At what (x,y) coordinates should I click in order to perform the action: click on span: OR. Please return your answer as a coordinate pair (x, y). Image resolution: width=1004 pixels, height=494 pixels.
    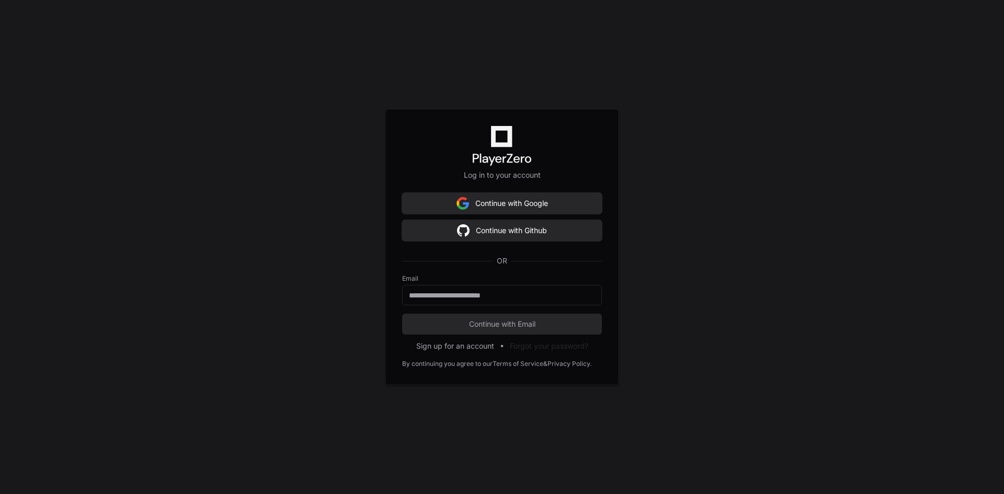
    Looking at the image, I should click on (502, 261).